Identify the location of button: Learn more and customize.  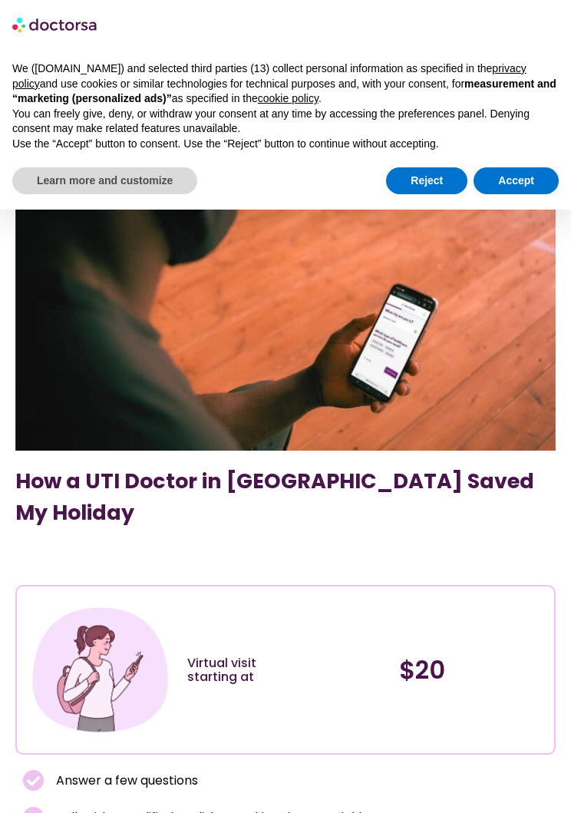
(104, 181).